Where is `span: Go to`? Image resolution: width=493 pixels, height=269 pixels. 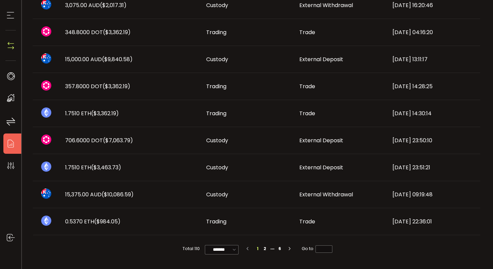 span: Go to is located at coordinates (317, 248).